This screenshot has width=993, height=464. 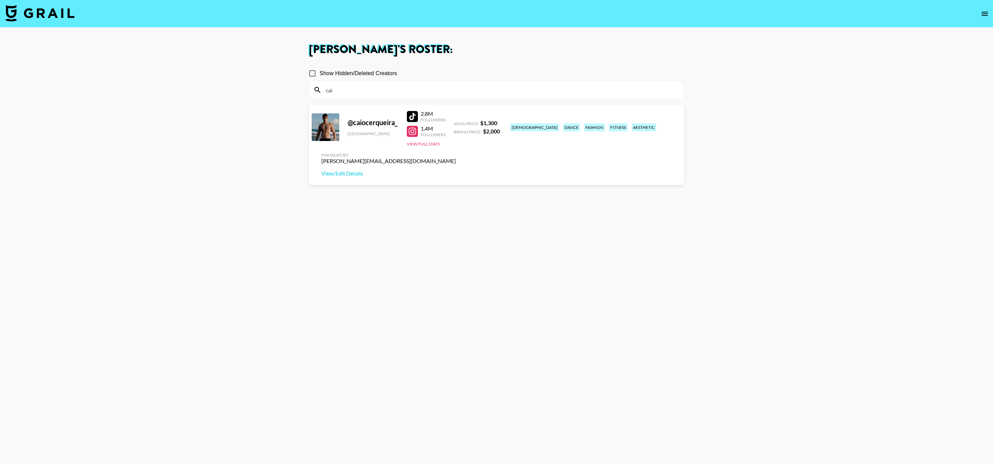 What do you see at coordinates (489, 123) in the screenshot?
I see `strong: $ 1,300` at bounding box center [489, 123].